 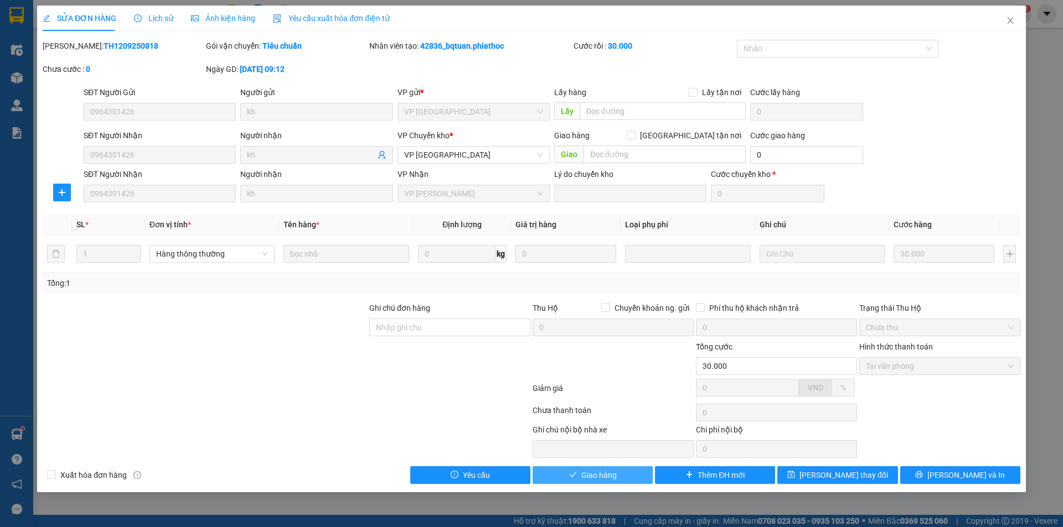 What do you see at coordinates (195, 18) in the screenshot?
I see `span: picture` at bounding box center [195, 18].